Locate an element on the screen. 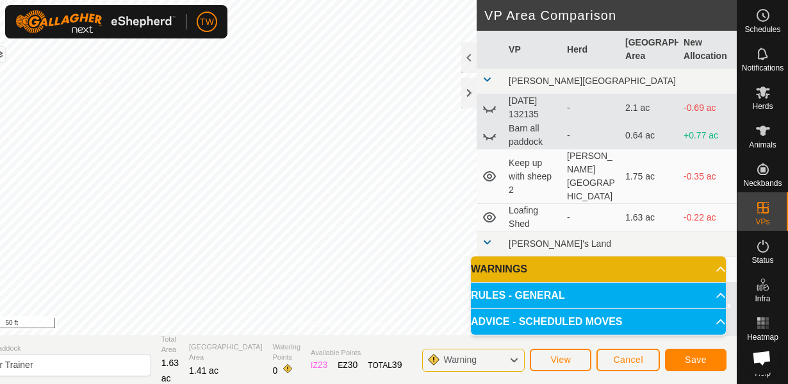 This screenshot has height=384, width=788. td: +0.77 ac is located at coordinates (707, 135).